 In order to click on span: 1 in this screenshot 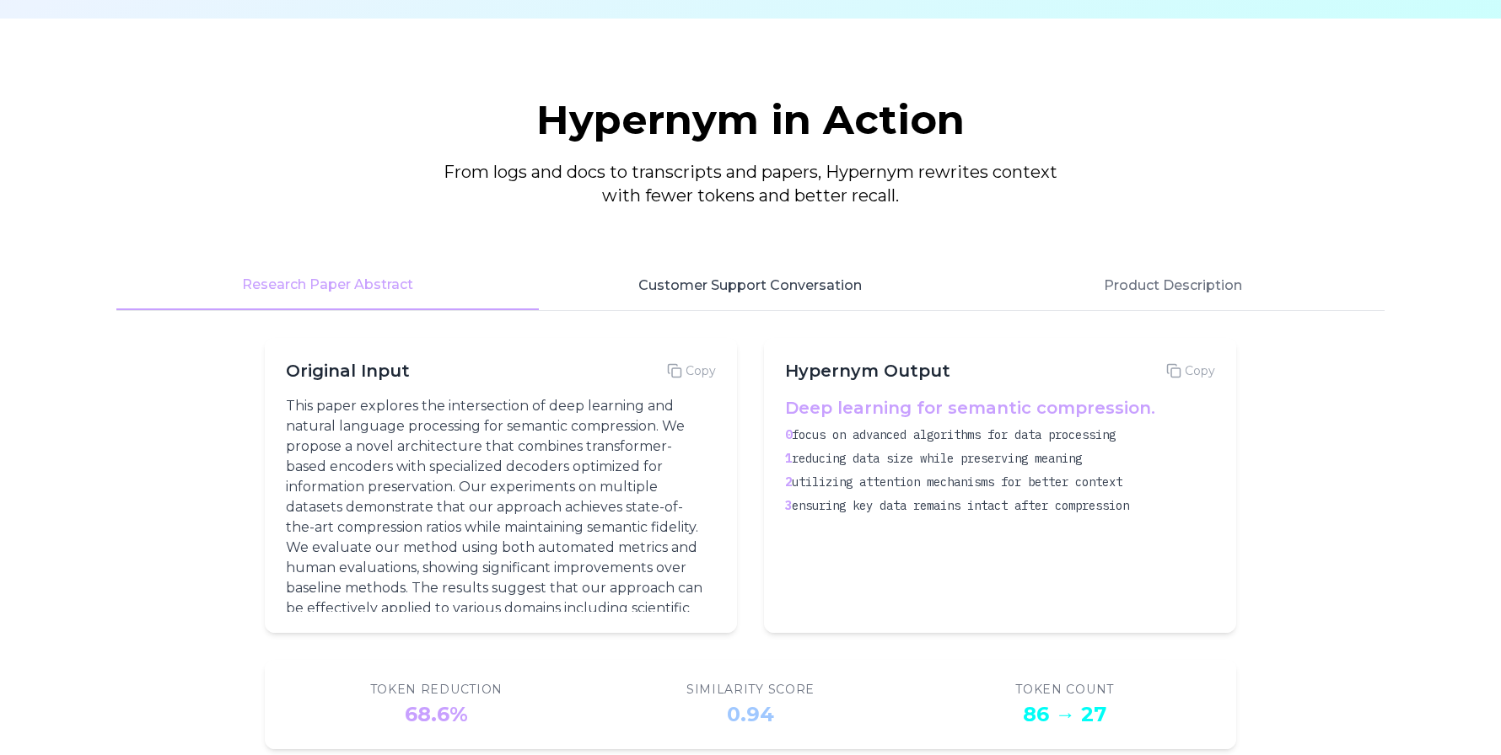, I will do `click(788, 459)`.